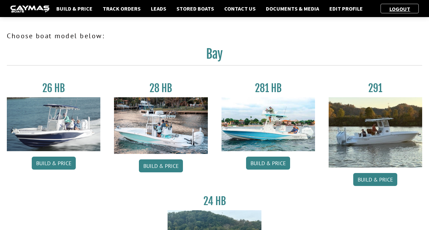 The height and width of the screenshot is (230, 429). What do you see at coordinates (293, 9) in the screenshot?
I see `a: Documents & Media` at bounding box center [293, 9].